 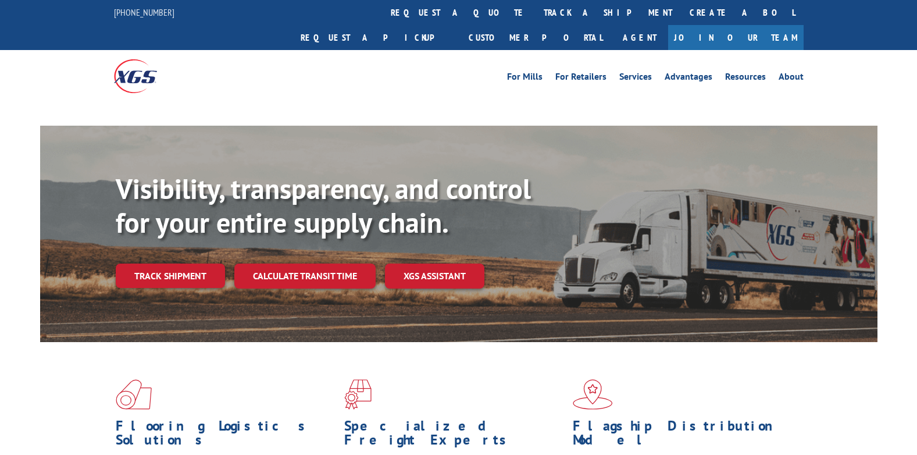 What do you see at coordinates (357, 394) in the screenshot?
I see `img: xgs-icon-focused-on-flooring-red` at bounding box center [357, 394].